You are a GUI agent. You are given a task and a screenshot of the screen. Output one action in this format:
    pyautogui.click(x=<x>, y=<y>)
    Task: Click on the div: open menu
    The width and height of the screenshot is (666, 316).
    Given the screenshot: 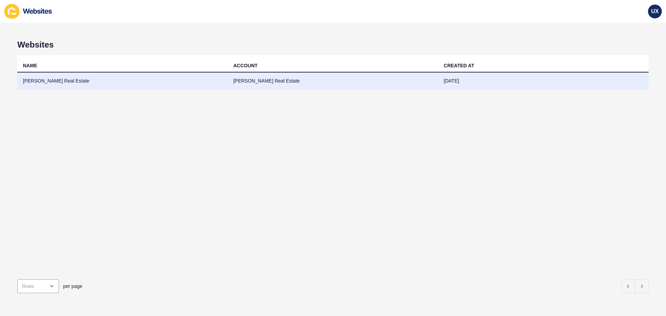 What is the action you would take?
    pyautogui.click(x=38, y=286)
    